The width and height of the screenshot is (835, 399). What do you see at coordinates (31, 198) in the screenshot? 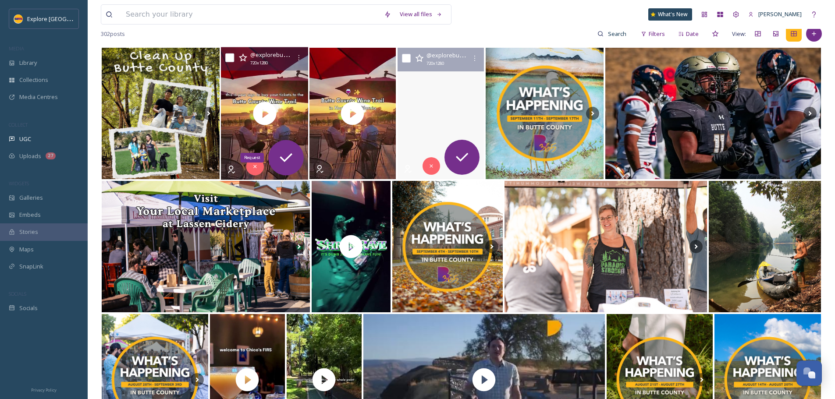
I see `span: Galleries` at bounding box center [31, 198].